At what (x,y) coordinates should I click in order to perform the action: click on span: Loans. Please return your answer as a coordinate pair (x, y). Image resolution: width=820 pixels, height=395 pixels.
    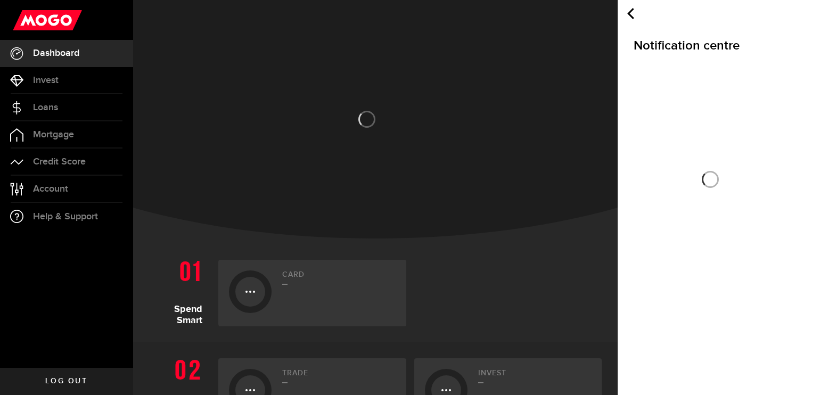
    Looking at the image, I should click on (45, 108).